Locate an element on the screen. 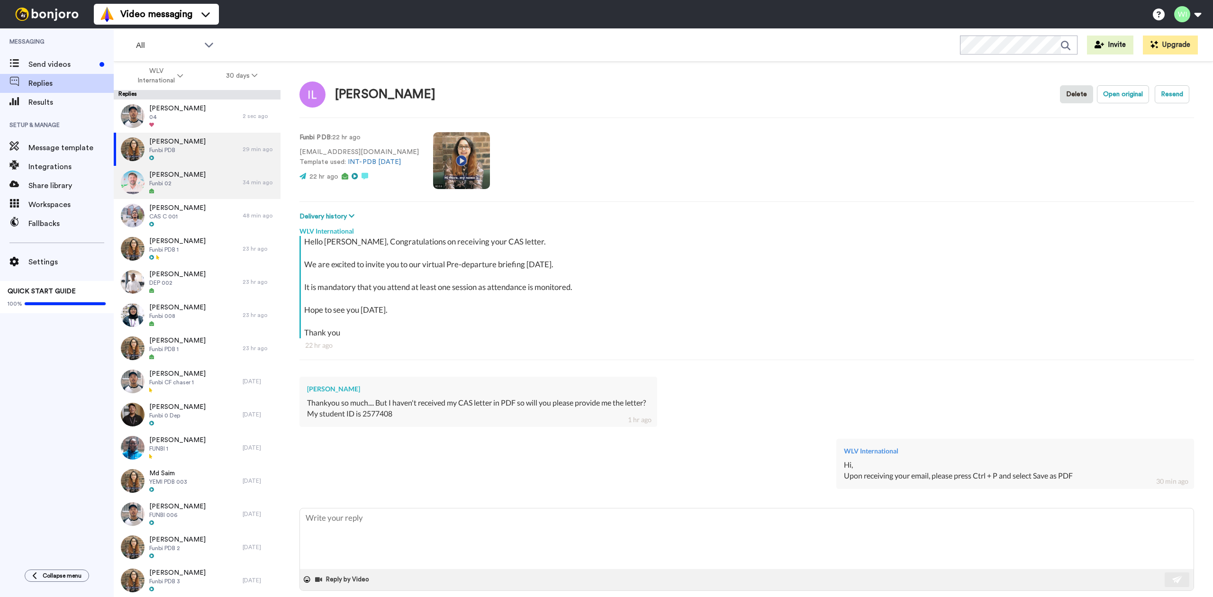 This screenshot has height=597, width=1213. img: 3b0f23e1-f7ea-418d-8c31-bf6d72df9965-thumb.jpg is located at coordinates (133, 415).